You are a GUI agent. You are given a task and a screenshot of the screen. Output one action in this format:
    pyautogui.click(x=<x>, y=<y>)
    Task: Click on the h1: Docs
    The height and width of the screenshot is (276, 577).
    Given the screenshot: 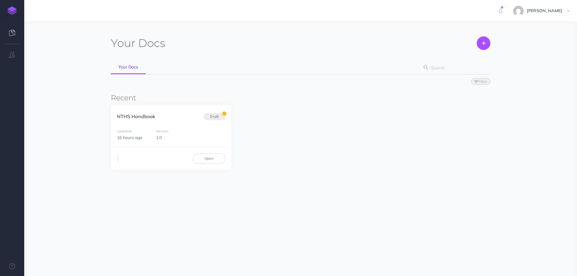 What is the action you would take?
    pyautogui.click(x=138, y=43)
    